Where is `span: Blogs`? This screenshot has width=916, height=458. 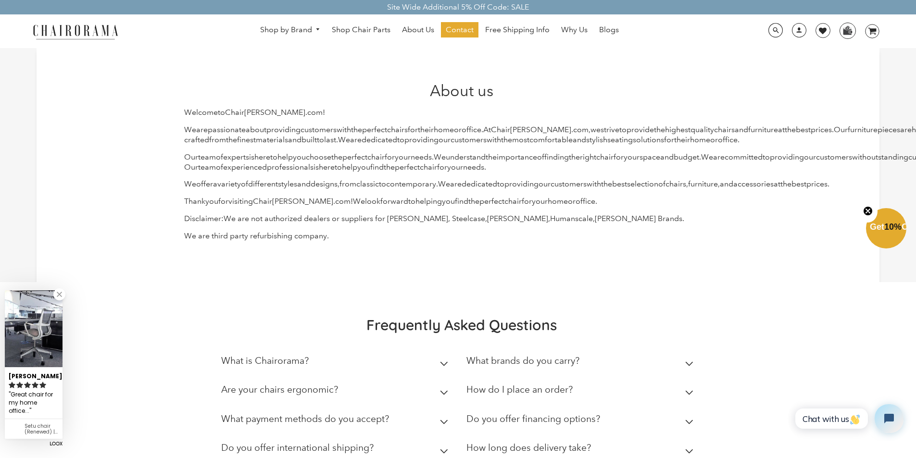 span: Blogs is located at coordinates (609, 30).